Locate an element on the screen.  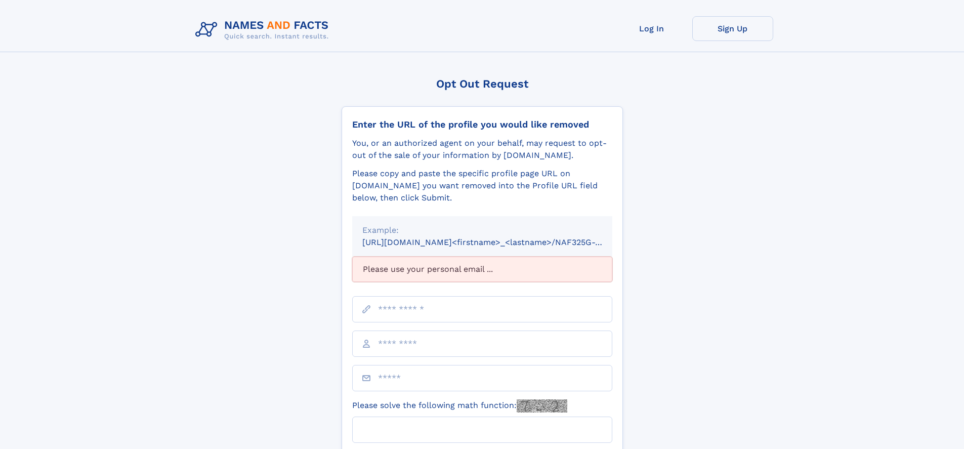
div: Please use your personal email ... is located at coordinates (482, 269).